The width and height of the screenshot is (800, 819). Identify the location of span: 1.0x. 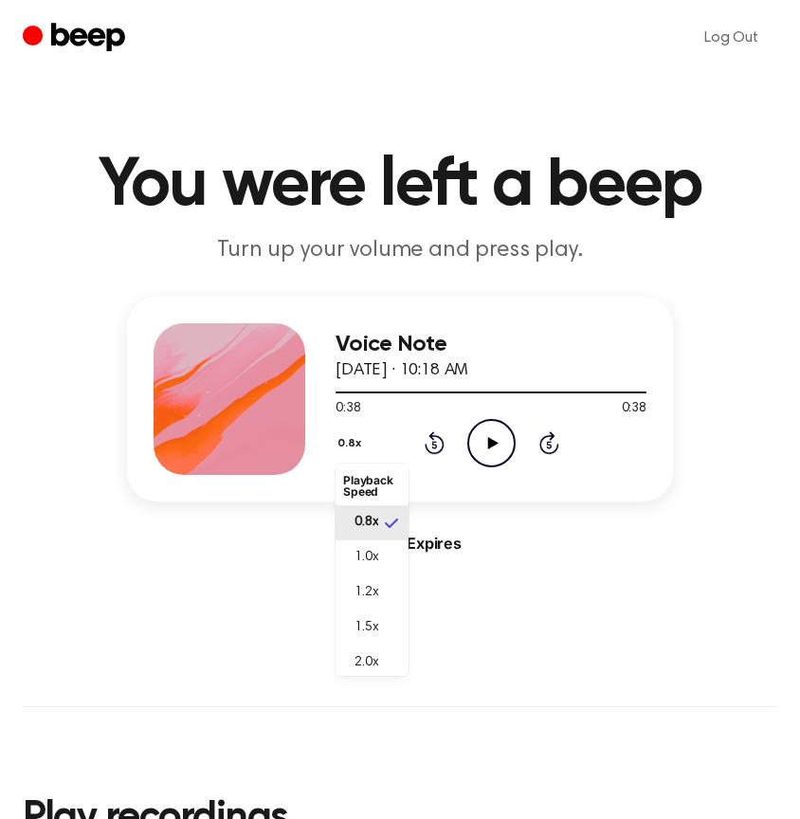
(366, 557).